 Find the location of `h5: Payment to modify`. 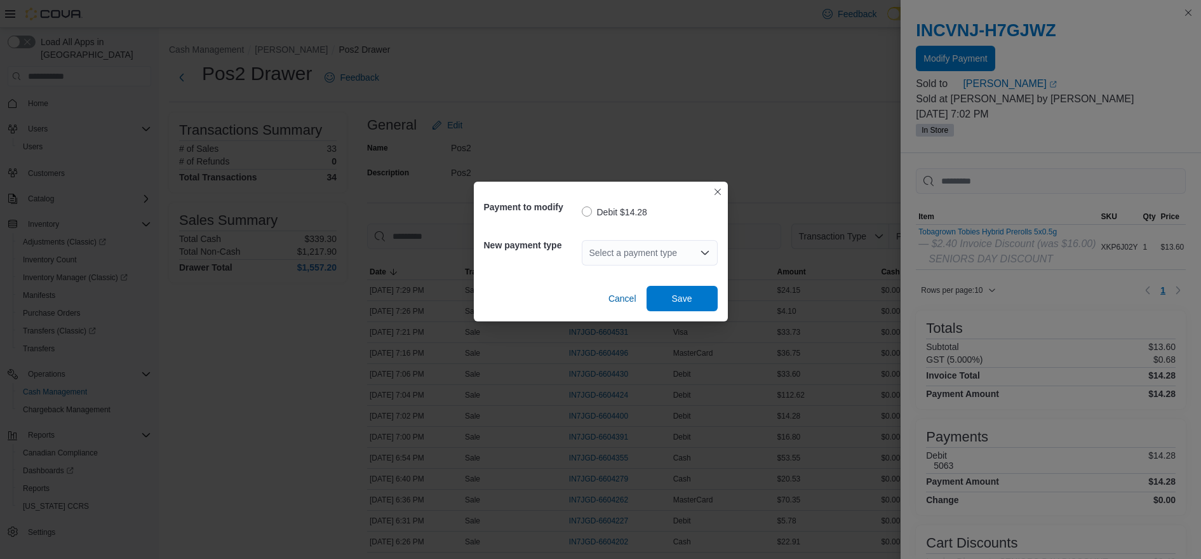

h5: Payment to modify is located at coordinates (532, 207).